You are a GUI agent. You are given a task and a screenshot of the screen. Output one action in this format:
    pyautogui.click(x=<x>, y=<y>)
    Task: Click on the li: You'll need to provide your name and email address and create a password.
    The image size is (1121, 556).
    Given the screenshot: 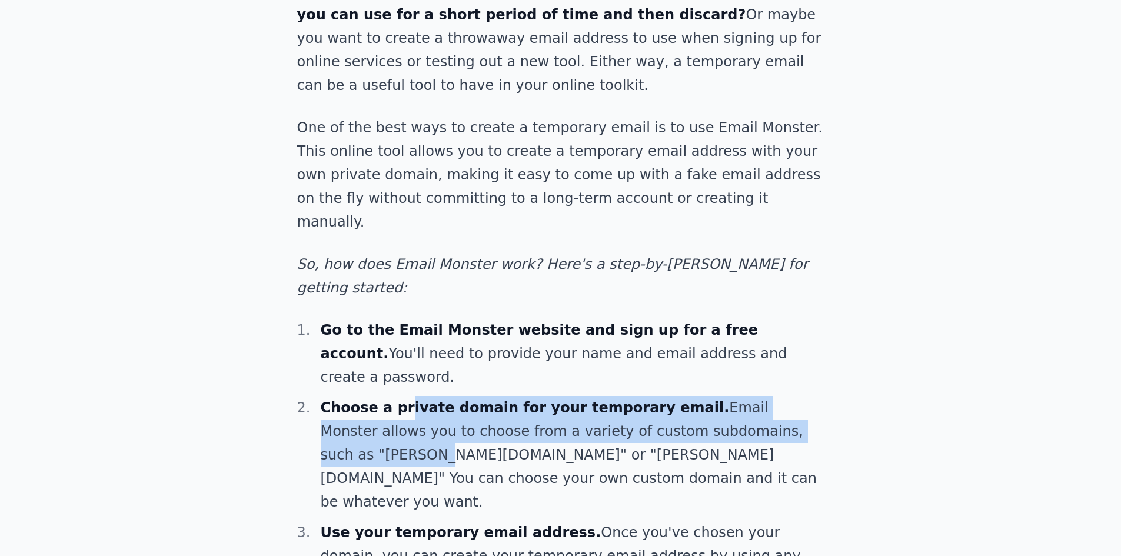 What is the action you would take?
    pyautogui.click(x=561, y=354)
    